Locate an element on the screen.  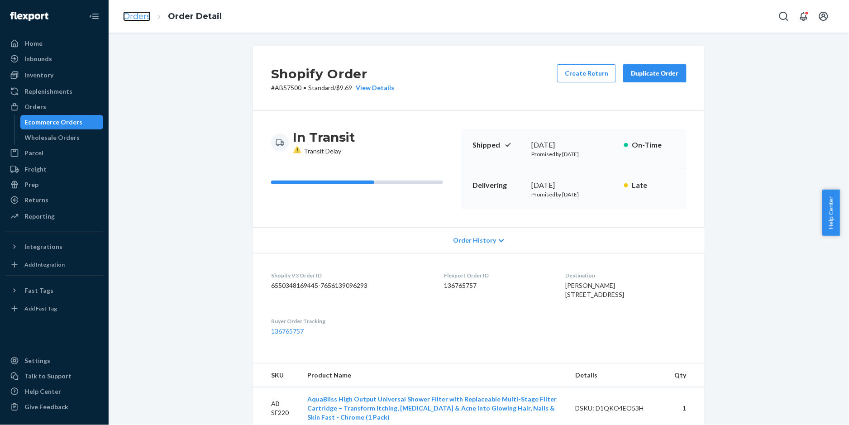
h3: In Transit is located at coordinates (324, 137).